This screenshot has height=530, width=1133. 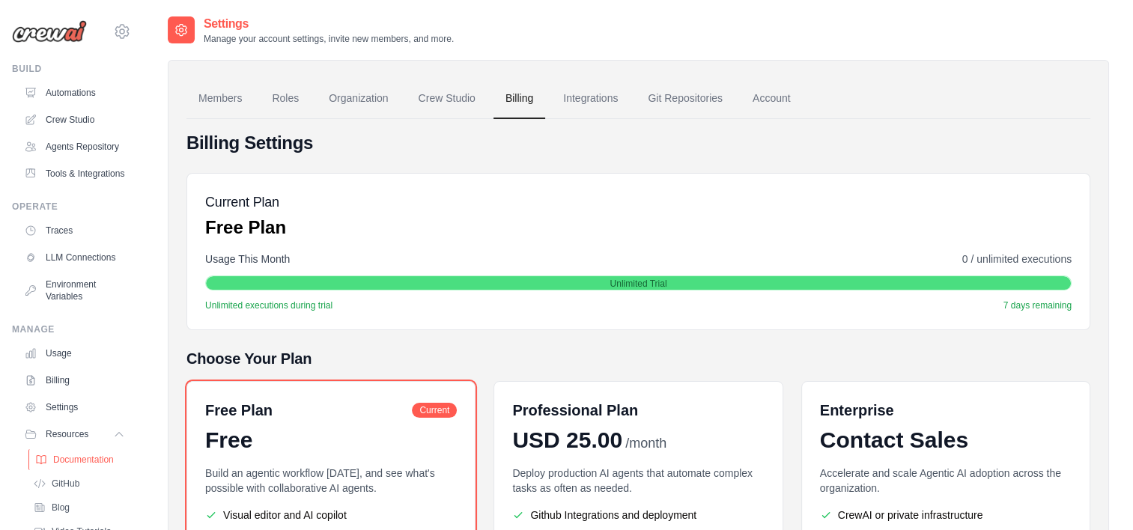 I want to click on a: Members, so click(x=220, y=99).